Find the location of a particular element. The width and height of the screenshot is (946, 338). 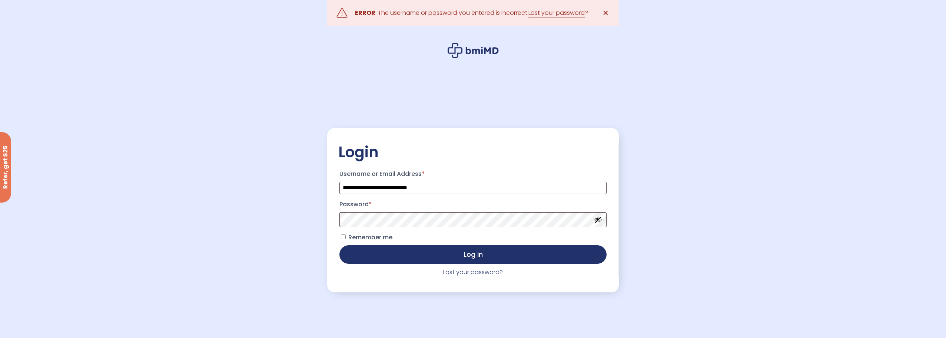

button: Log in is located at coordinates (473, 254).